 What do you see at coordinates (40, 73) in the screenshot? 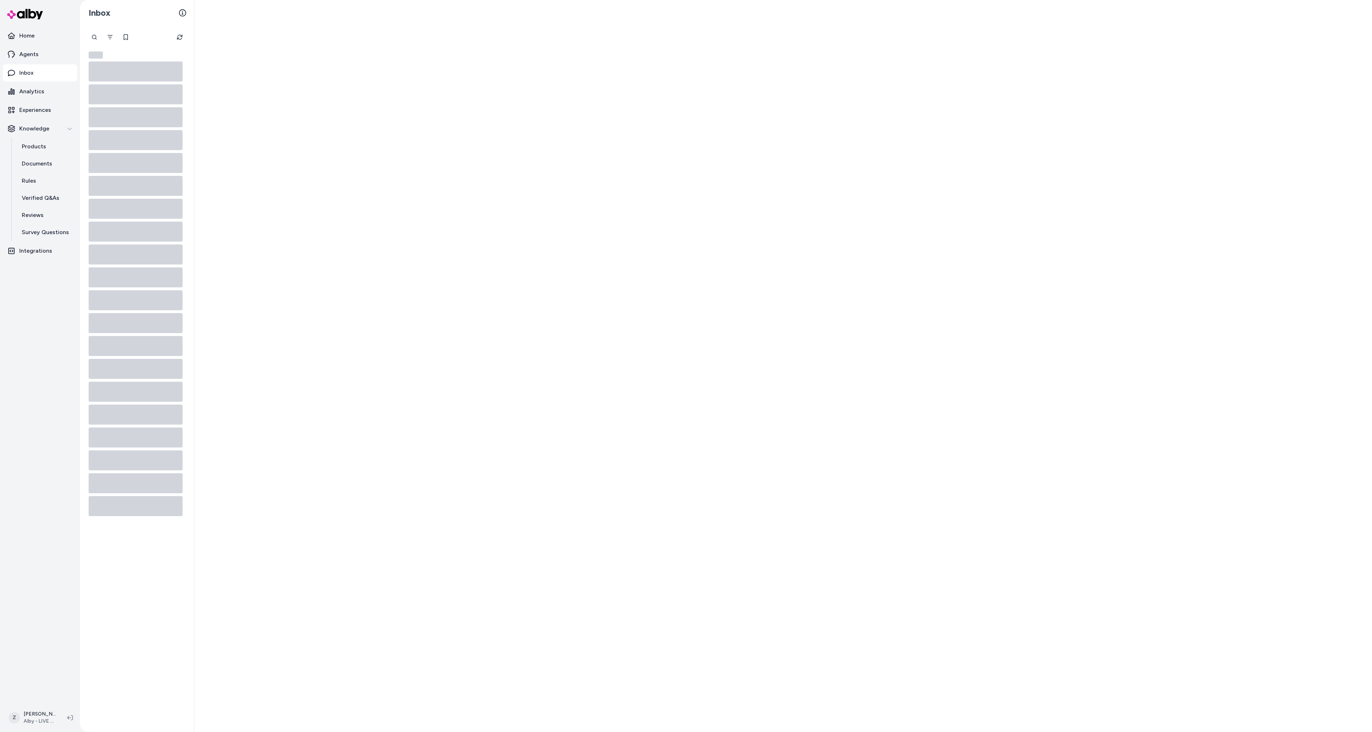
I see `a: Inbox` at bounding box center [40, 73].